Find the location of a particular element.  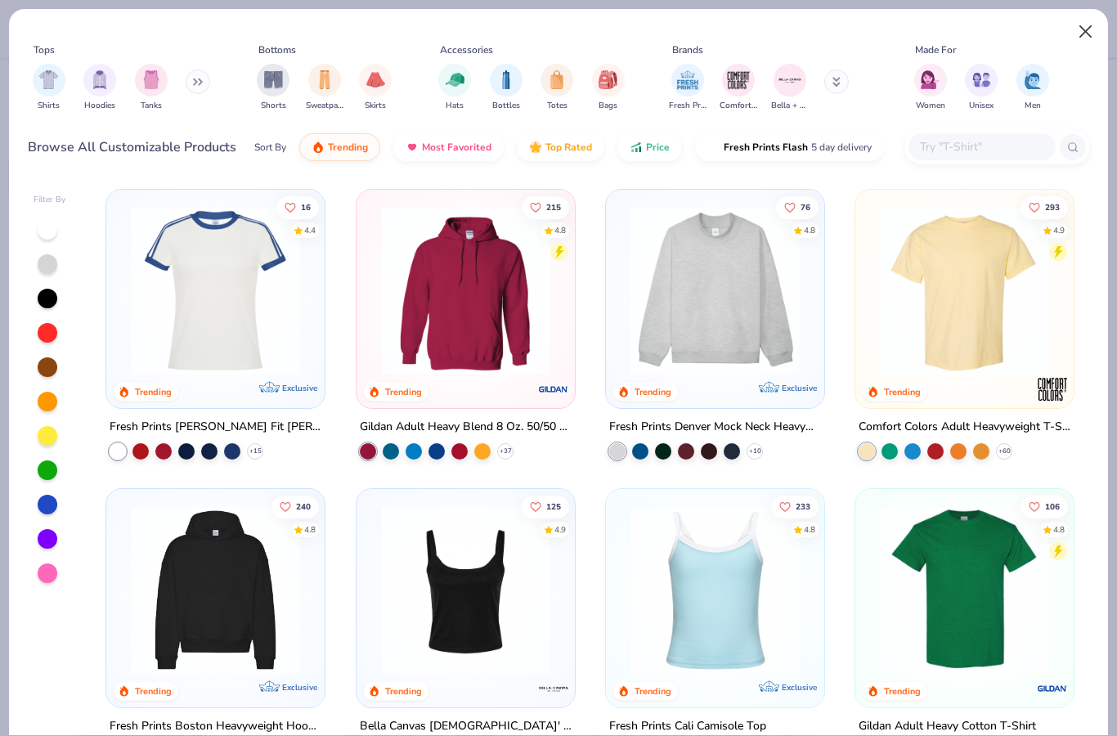

span: Fresh Prints is located at coordinates (688, 105).